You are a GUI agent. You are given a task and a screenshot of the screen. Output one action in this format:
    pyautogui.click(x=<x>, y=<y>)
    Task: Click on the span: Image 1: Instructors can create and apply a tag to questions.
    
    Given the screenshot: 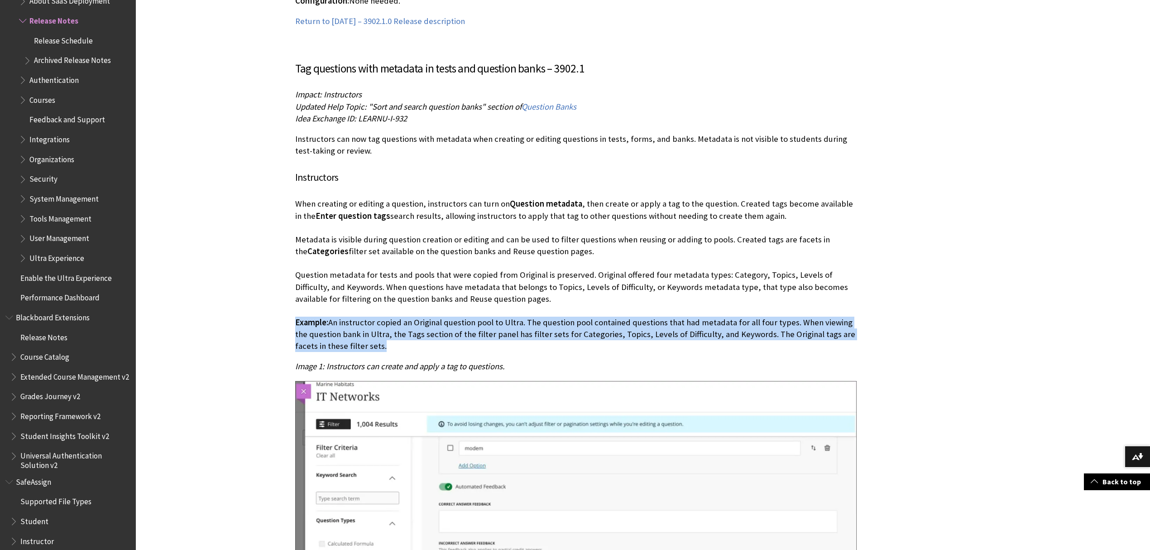 What is the action you would take?
    pyautogui.click(x=400, y=366)
    